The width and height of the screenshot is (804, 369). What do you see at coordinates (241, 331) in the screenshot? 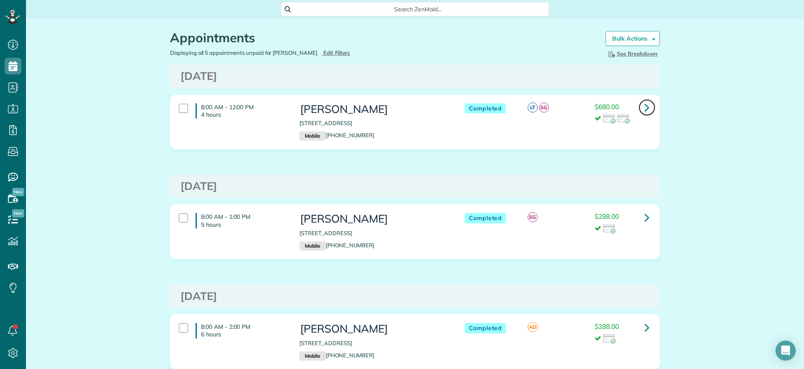
I see `h4: 8:00 AM - 2:00 PM` at bounding box center [241, 331].